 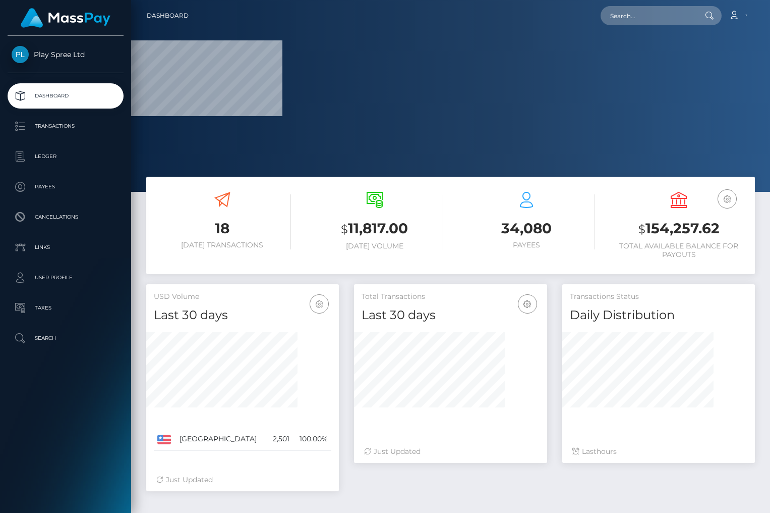 I want to click on h5: Transactions Status, so click(x=659, y=297).